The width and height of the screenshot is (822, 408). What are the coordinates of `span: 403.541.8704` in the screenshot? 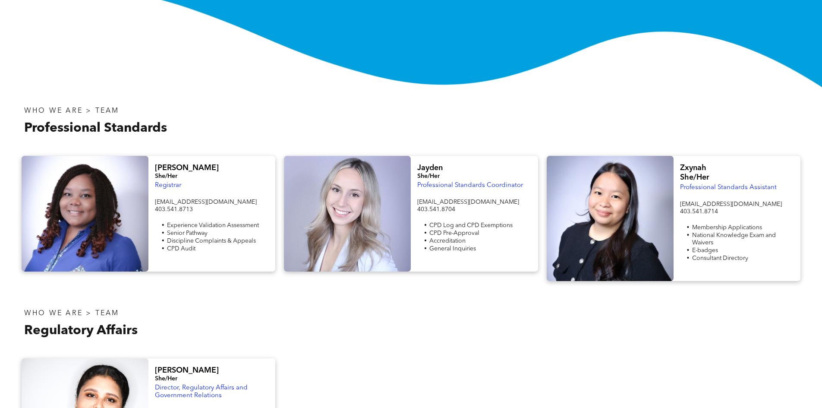 It's located at (436, 209).